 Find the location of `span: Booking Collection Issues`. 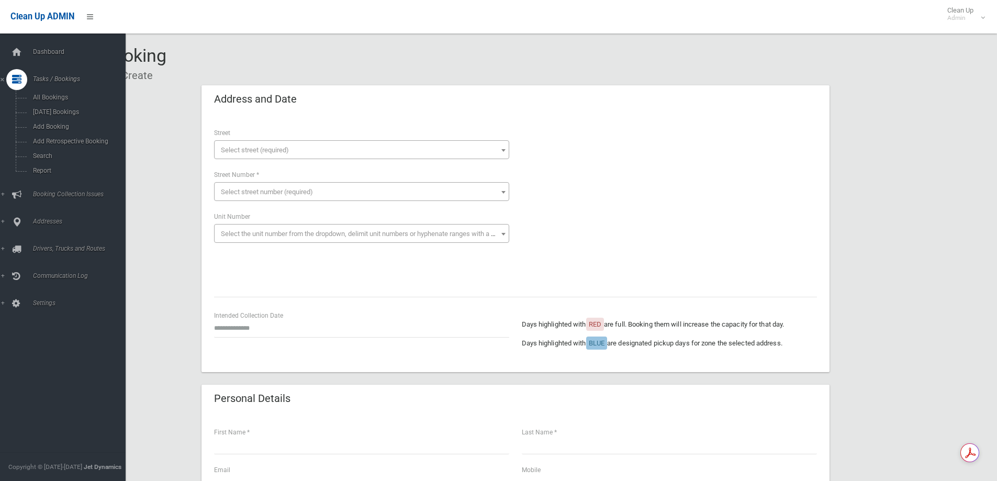

span: Booking Collection Issues is located at coordinates (82, 194).